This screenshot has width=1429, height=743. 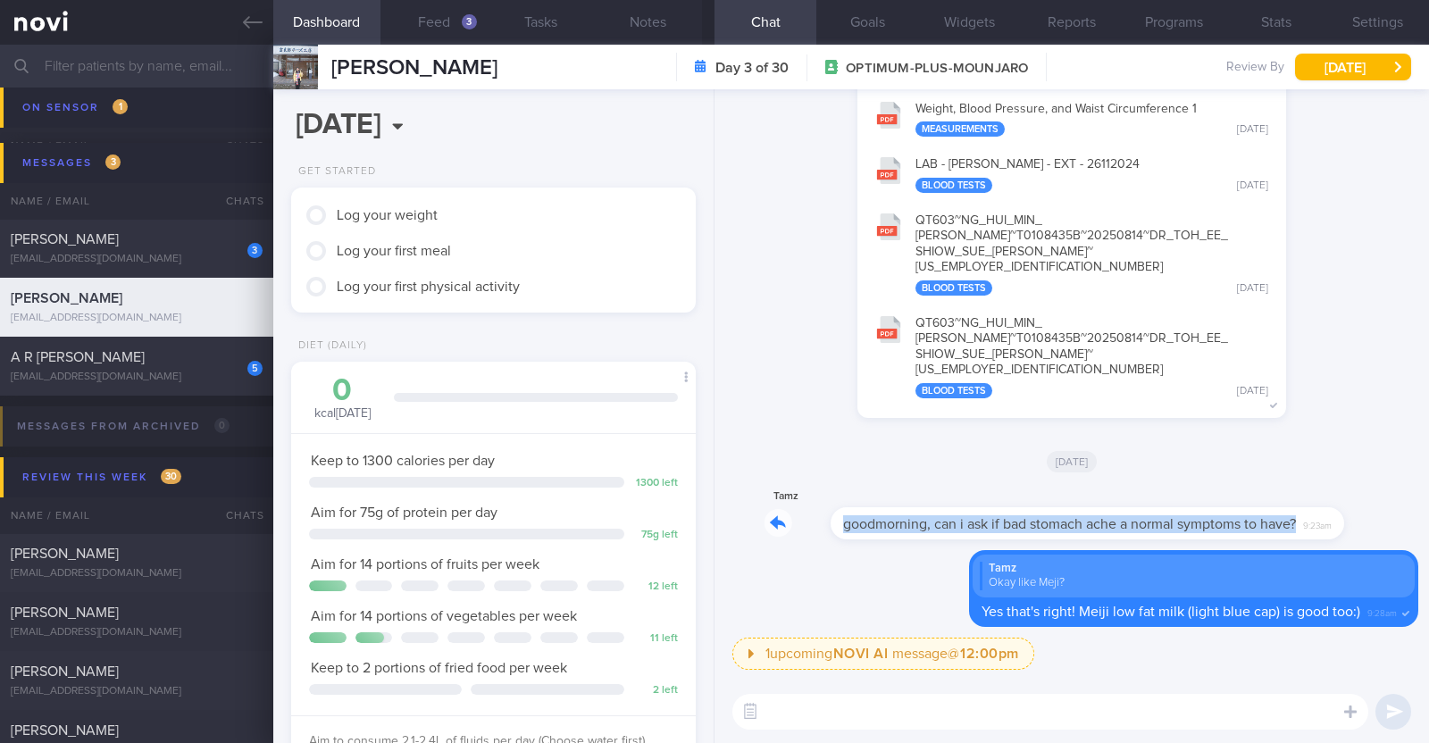 What do you see at coordinates (990, 654) in the screenshot?
I see `strong: 12:00pm` at bounding box center [990, 654].